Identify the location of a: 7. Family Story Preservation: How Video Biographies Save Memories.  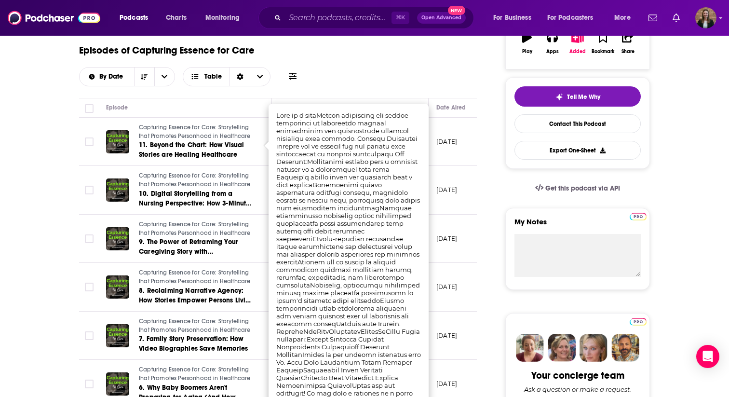
(197, 344).